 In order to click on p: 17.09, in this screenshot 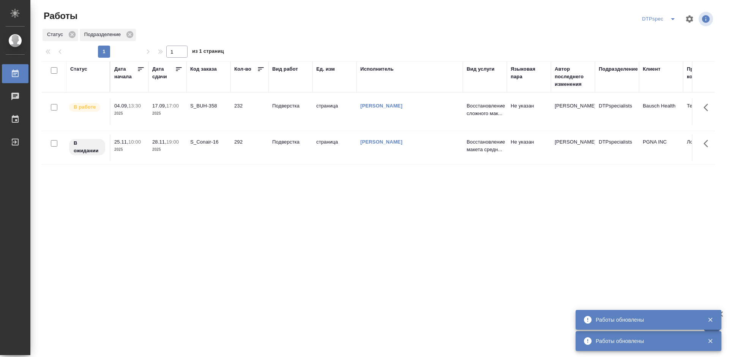, I will do `click(159, 106)`.